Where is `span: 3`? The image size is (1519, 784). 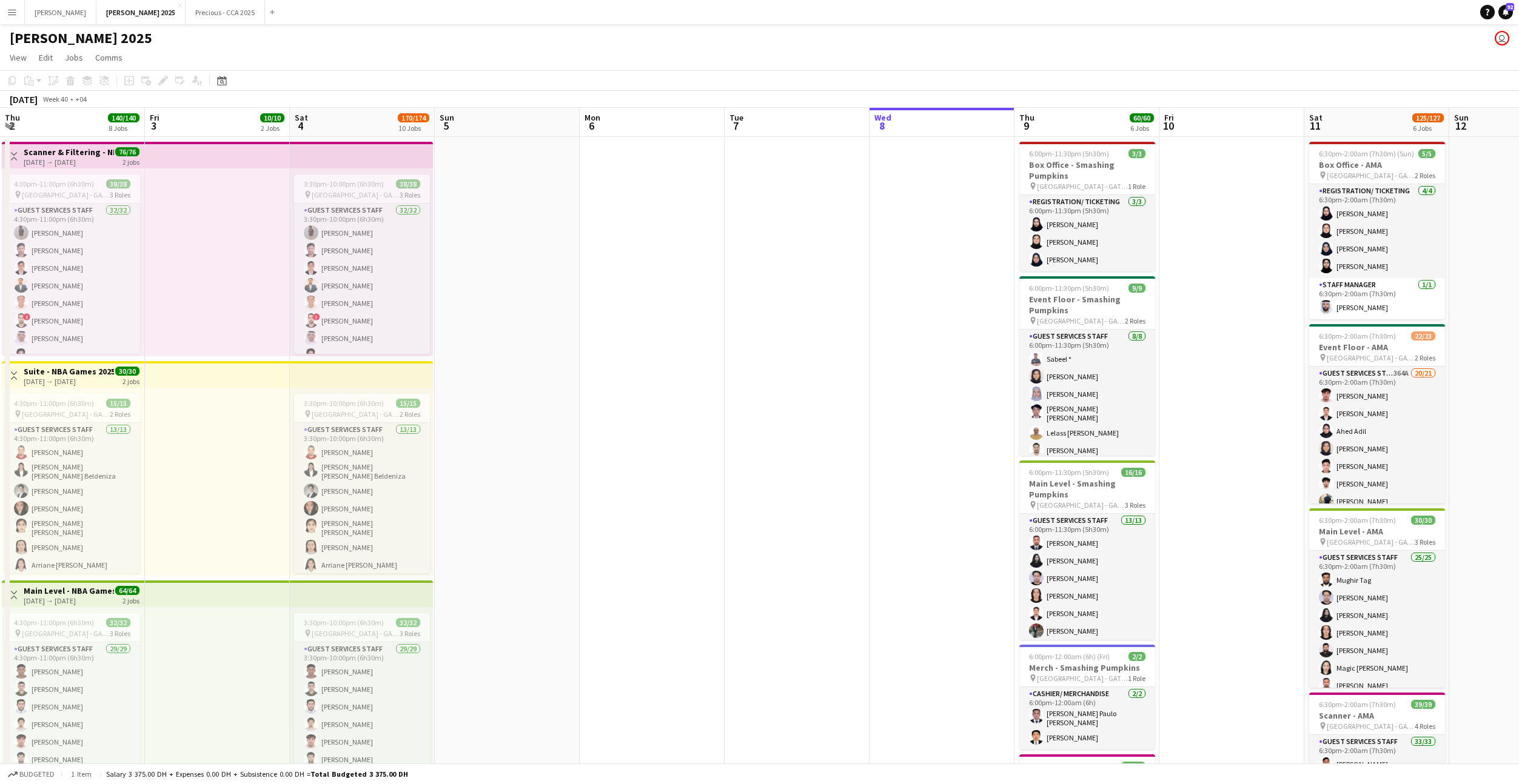 span: 3 is located at coordinates (153, 125).